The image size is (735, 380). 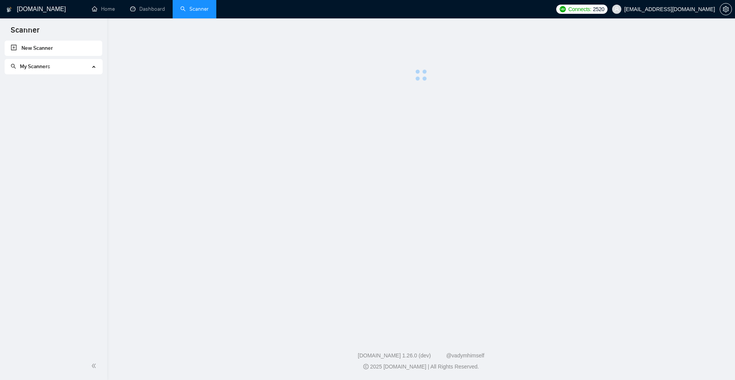 I want to click on a: searchScanner, so click(x=194, y=9).